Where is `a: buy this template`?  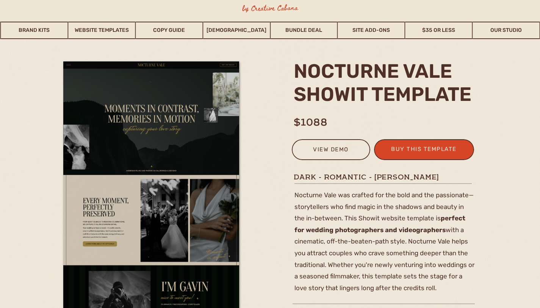 a: buy this template is located at coordinates (424, 150).